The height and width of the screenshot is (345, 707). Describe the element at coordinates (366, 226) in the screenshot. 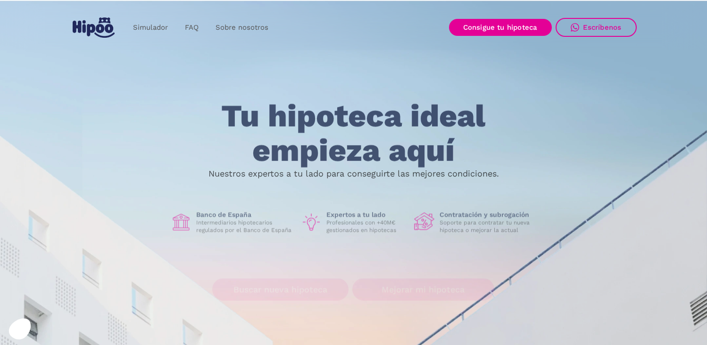

I see `p: Profesionales con +40M€ gestionados en hipotecas` at that location.